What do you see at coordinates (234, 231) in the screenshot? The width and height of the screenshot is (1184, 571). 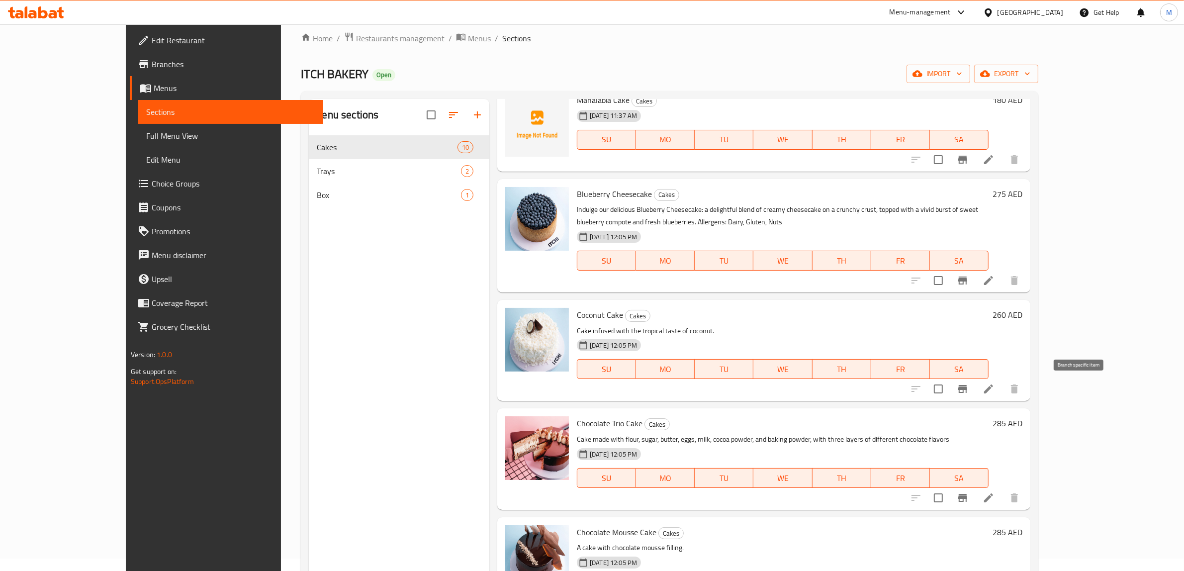 I see `span: Promotions` at bounding box center [234, 231].